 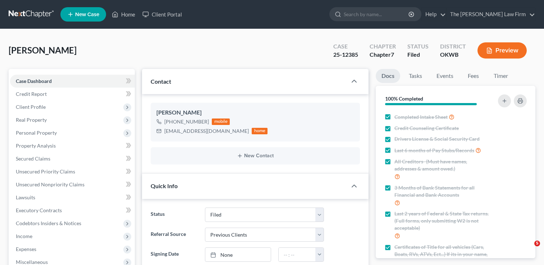 What do you see at coordinates (161, 81) in the screenshot?
I see `span: Contact` at bounding box center [161, 81].